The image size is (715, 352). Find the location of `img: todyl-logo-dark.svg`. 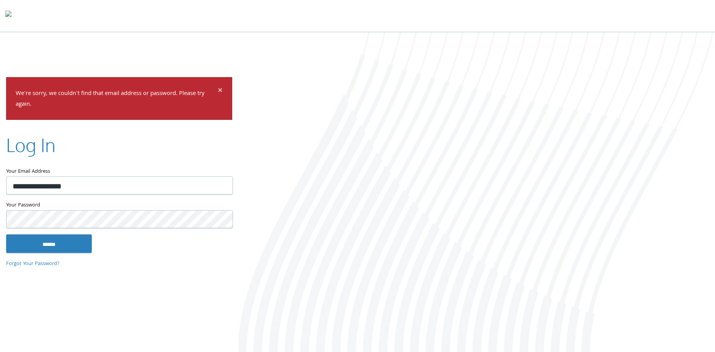

img: todyl-logo-dark.svg is located at coordinates (8, 16).